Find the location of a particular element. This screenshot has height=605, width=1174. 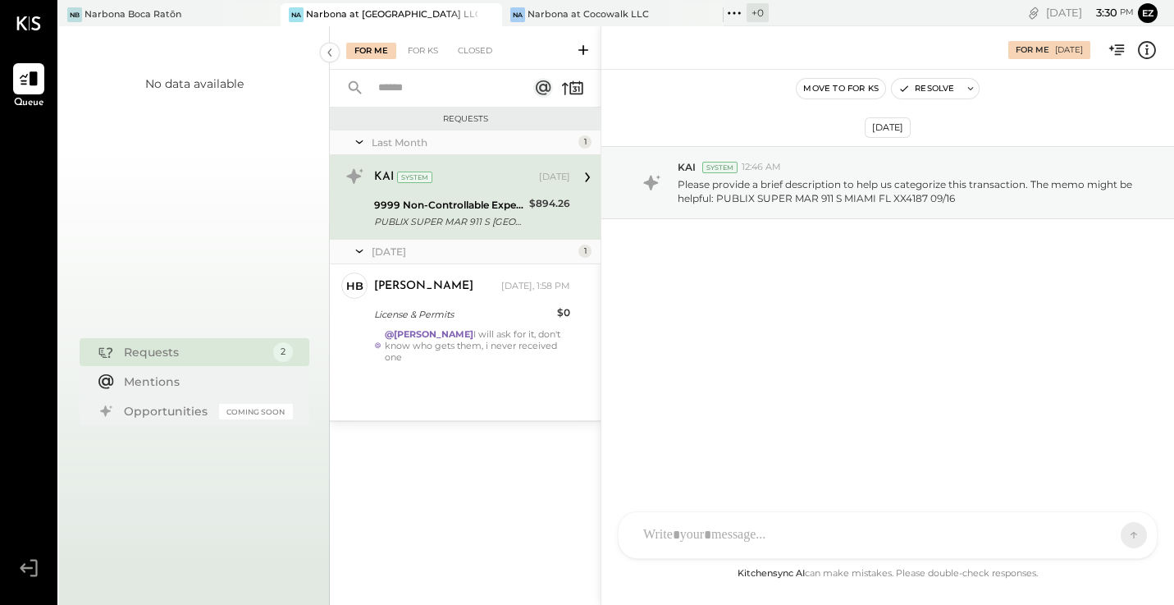

div: $894.26 is located at coordinates (550, 204).